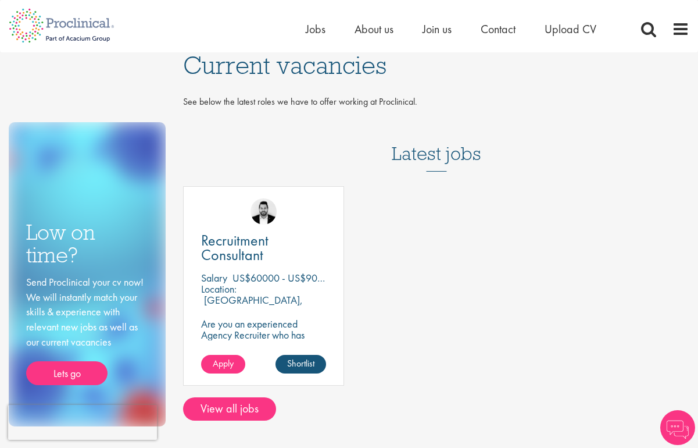 This screenshot has width=698, height=448. What do you see at coordinates (316, 29) in the screenshot?
I see `span: Jobs` at bounding box center [316, 29].